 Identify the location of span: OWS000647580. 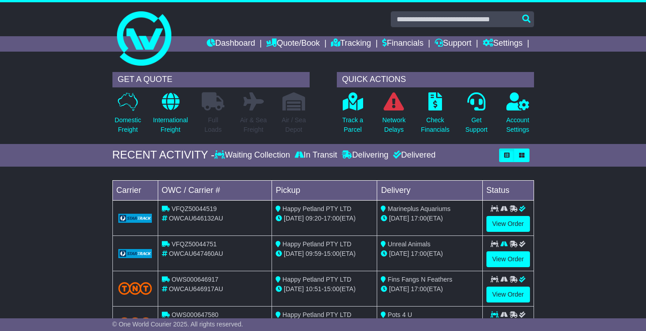
(195, 315).